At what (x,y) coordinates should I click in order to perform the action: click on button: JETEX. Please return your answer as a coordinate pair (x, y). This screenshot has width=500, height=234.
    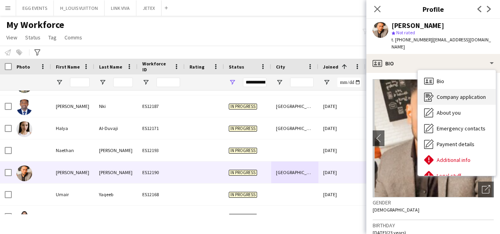
    Looking at the image, I should click on (149, 8).